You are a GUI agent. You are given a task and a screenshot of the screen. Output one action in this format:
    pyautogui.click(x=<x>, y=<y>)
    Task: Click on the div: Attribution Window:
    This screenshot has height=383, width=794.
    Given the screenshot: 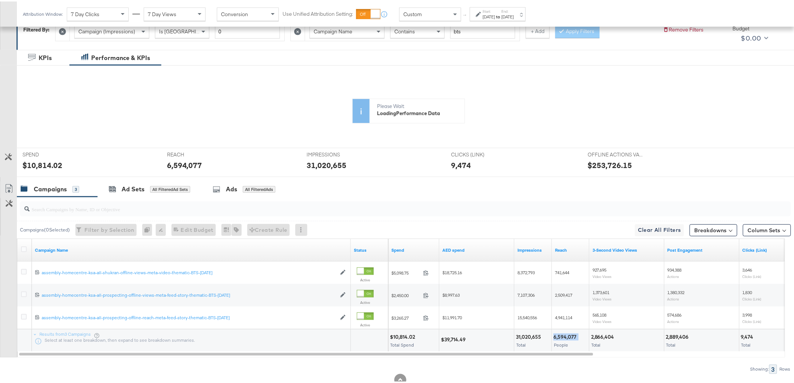 What is the action you would take?
    pyautogui.click(x=43, y=13)
    